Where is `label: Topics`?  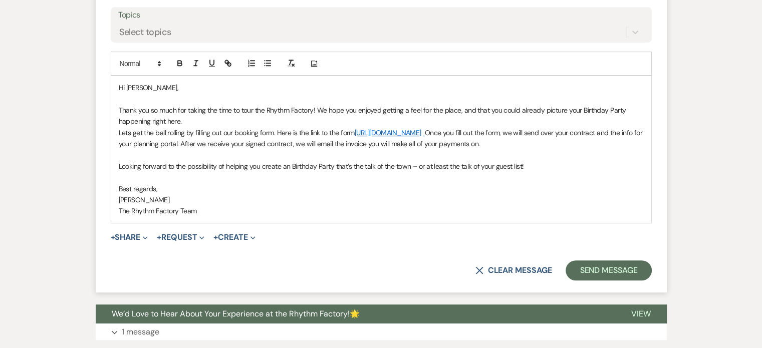
label: Topics is located at coordinates (381, 15).